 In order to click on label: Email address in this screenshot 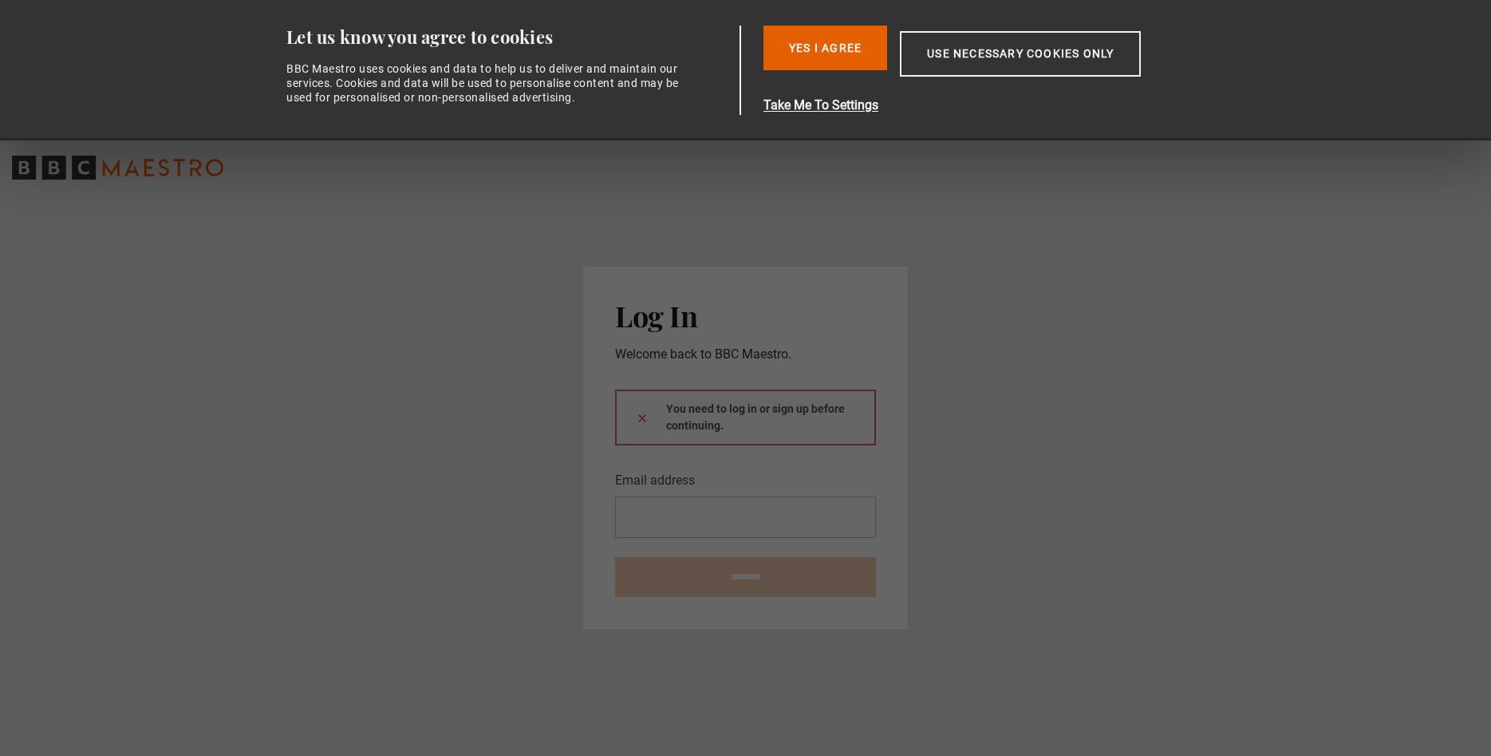, I will do `click(655, 480)`.